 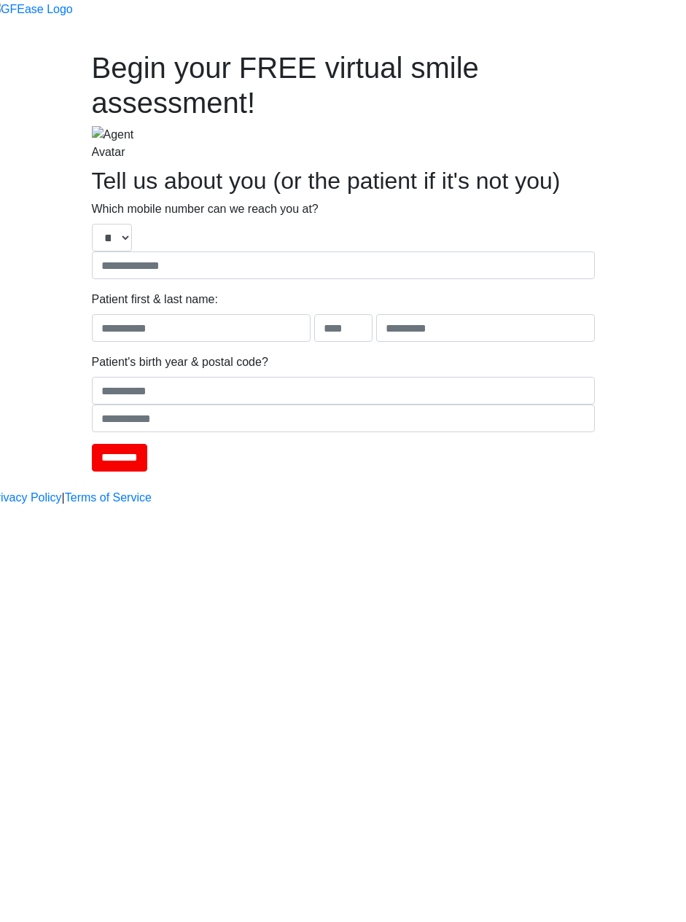 What do you see at coordinates (125, 144) in the screenshot?
I see `img: Agent Avatar` at bounding box center [125, 144].